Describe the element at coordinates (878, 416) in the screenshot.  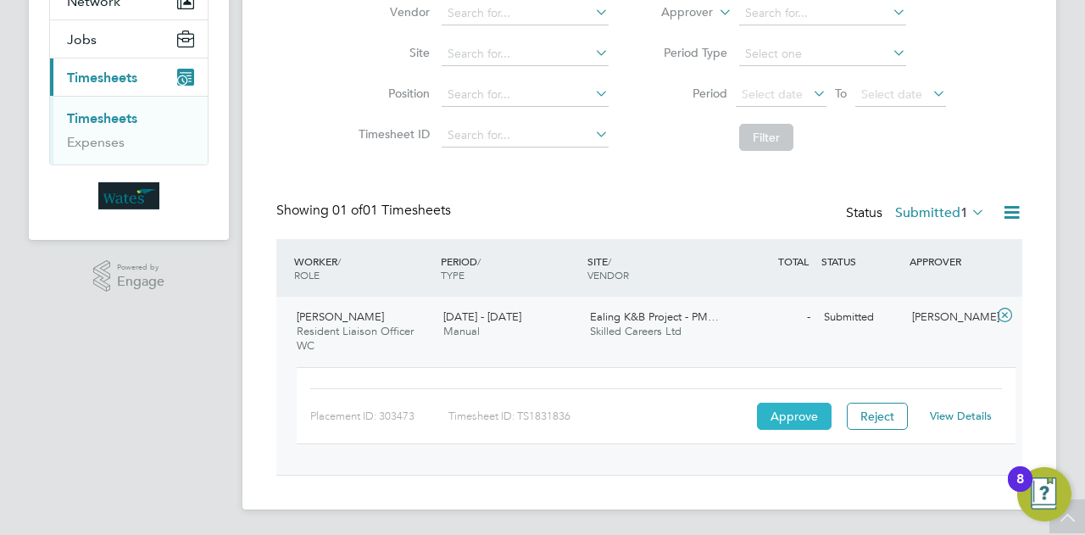
I see `button: Reject` at that location.